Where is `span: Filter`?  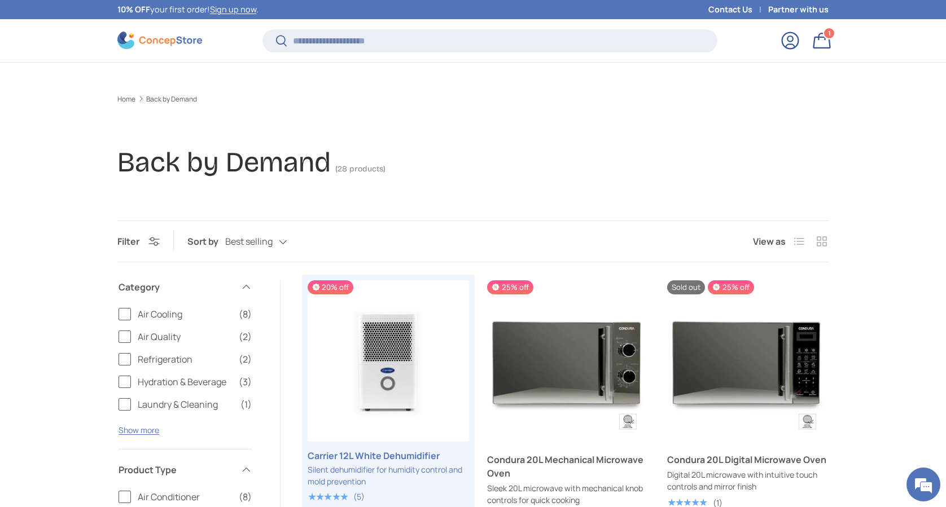 span: Filter is located at coordinates (128, 242).